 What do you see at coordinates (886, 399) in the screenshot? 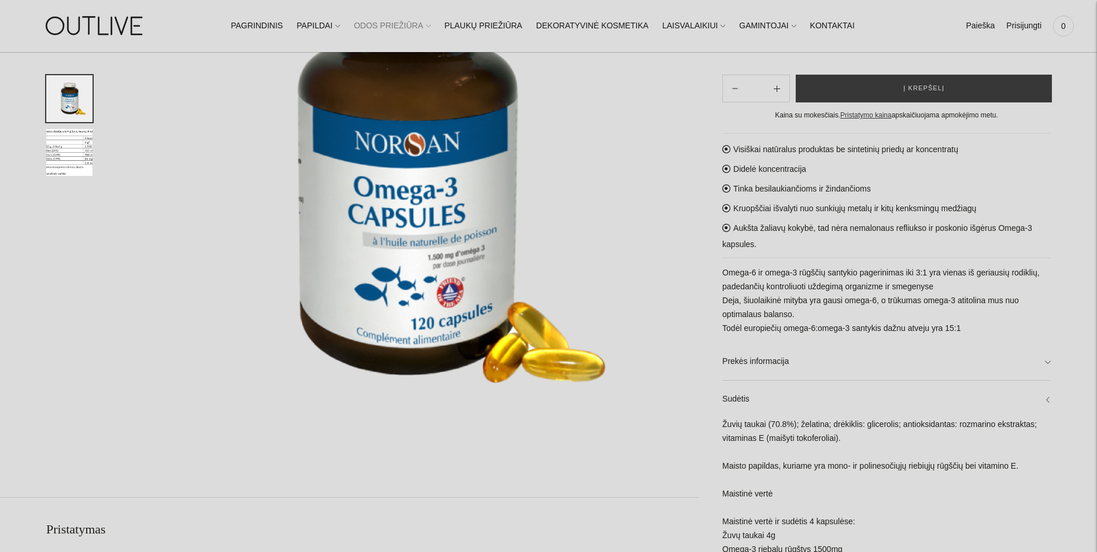
I see `a: Sudėtis` at bounding box center [886, 399].